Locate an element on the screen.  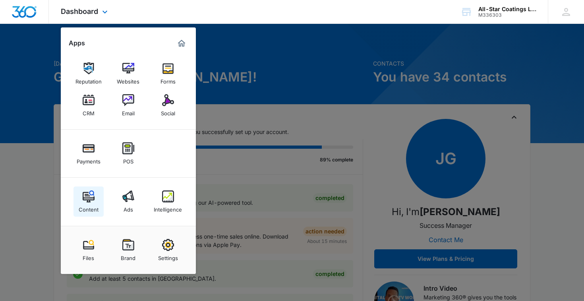
div: Social is located at coordinates (168, 111).